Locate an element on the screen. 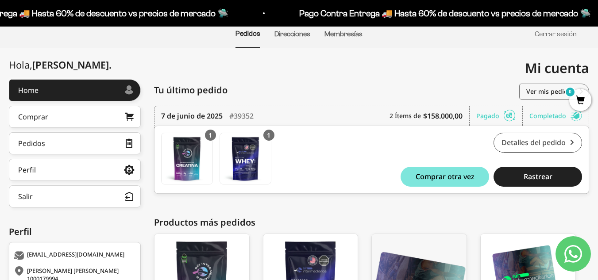 The width and height of the screenshot is (598, 280). p: Pago Contra Entrega 🚚 Hasta 60% de descuento vs precios de mercado 🛸 is located at coordinates (444, 13).